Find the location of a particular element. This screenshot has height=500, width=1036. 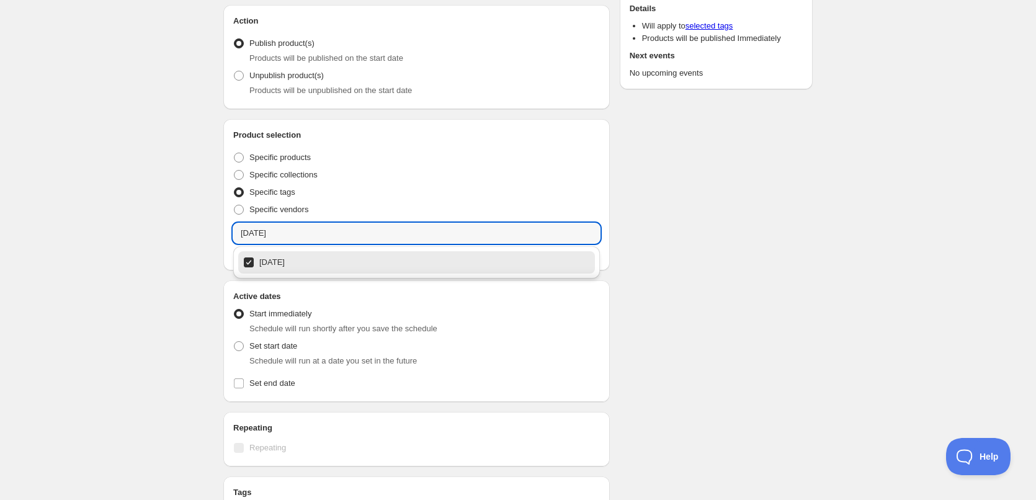

span: Start immediately is located at coordinates (280, 313).